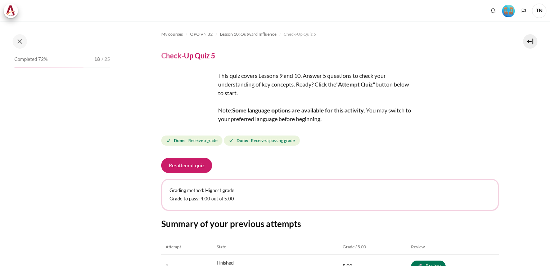 This screenshot has height=266, width=550. What do you see at coordinates (509, 11) in the screenshot?
I see `img: Level #4` at bounding box center [509, 11].